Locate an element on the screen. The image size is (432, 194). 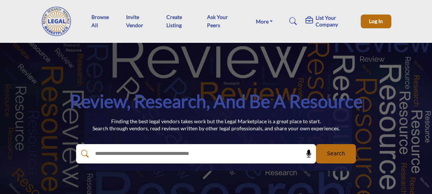
a: Create Listing is located at coordinates (174, 21).